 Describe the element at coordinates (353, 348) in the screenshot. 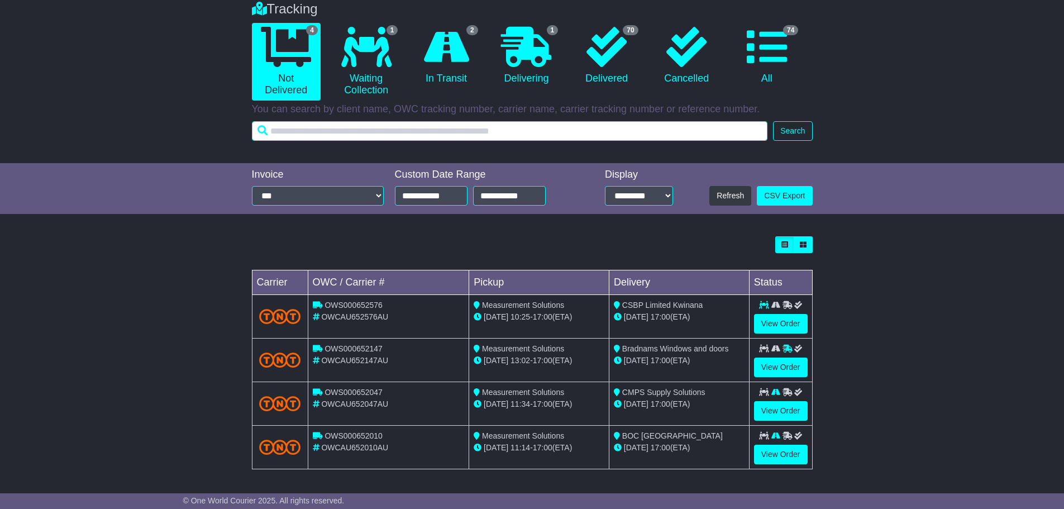

I see `span: OWS000652147` at that location.